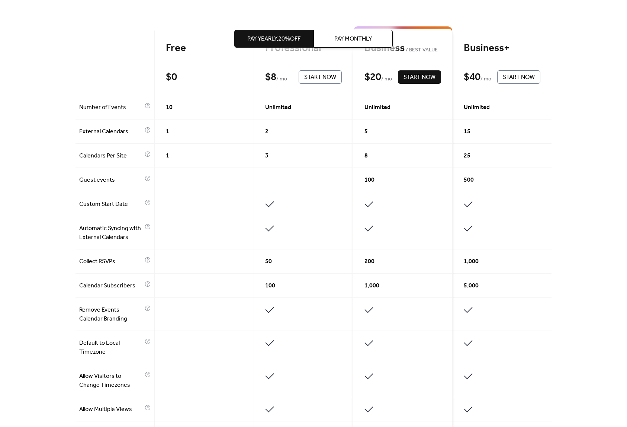 This screenshot has width=627, height=427. What do you see at coordinates (467, 156) in the screenshot?
I see `span: 25` at bounding box center [467, 156].